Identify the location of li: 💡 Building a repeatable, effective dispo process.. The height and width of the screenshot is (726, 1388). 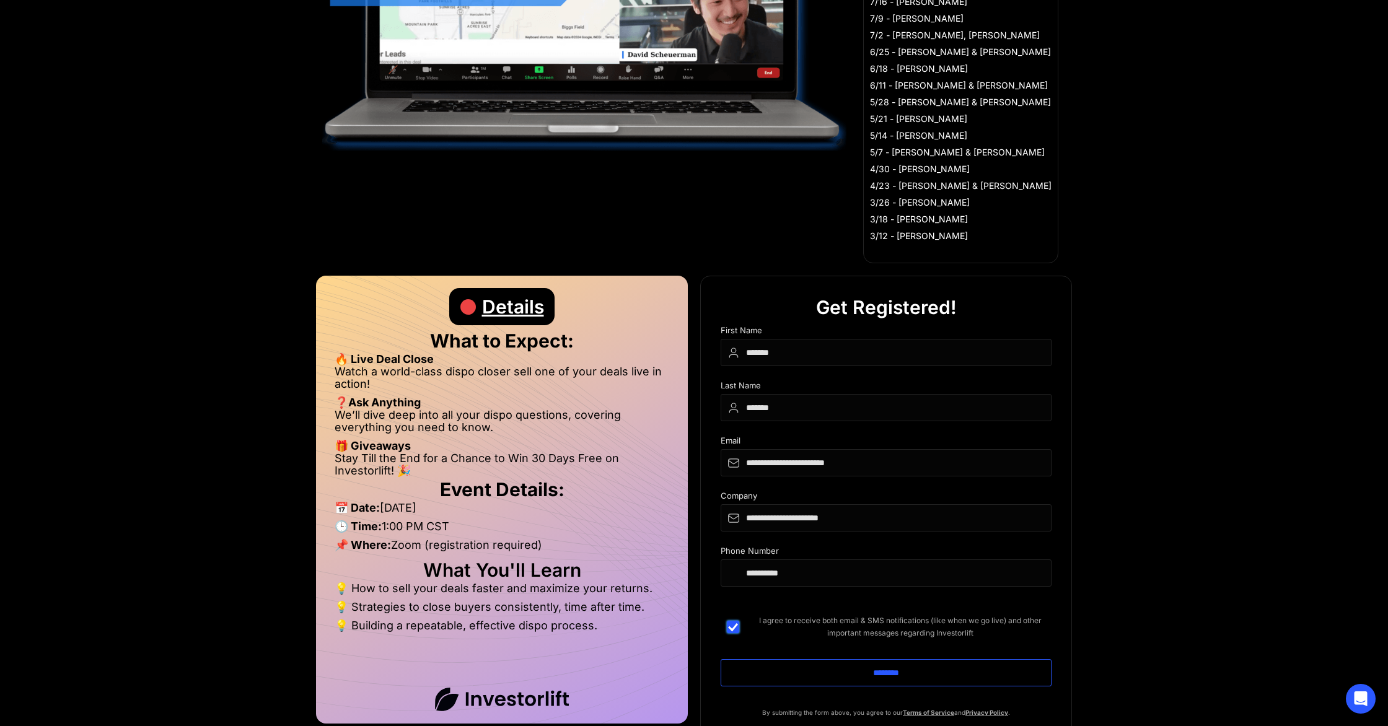
(502, 626).